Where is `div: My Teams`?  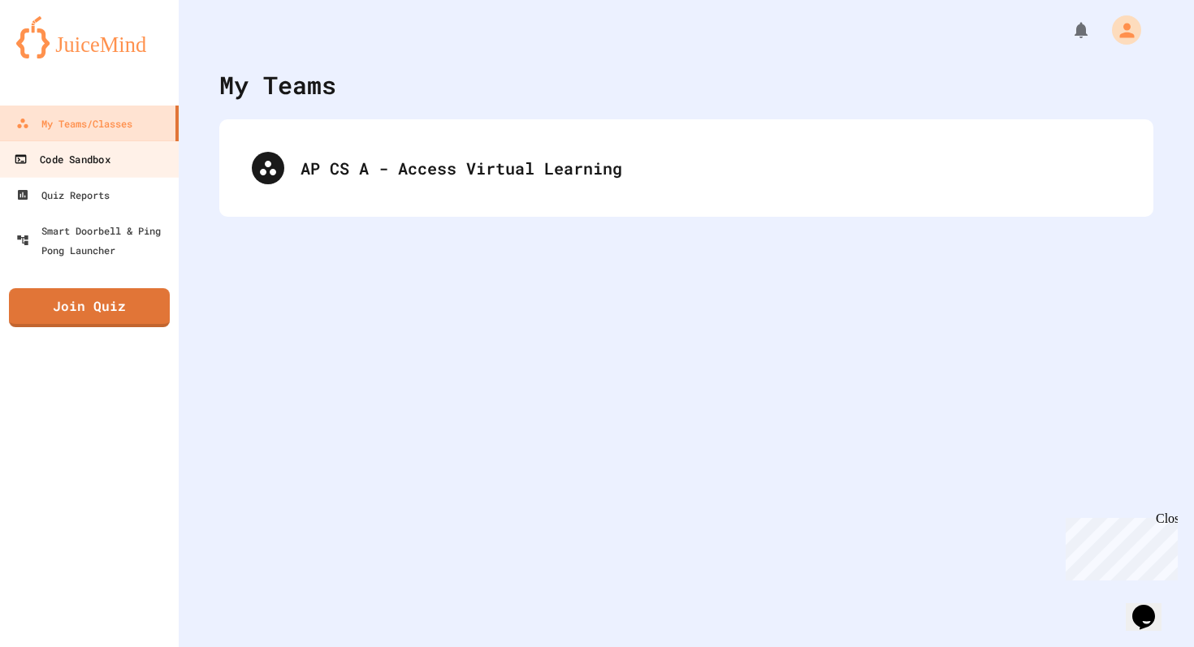
div: My Teams is located at coordinates (278, 84).